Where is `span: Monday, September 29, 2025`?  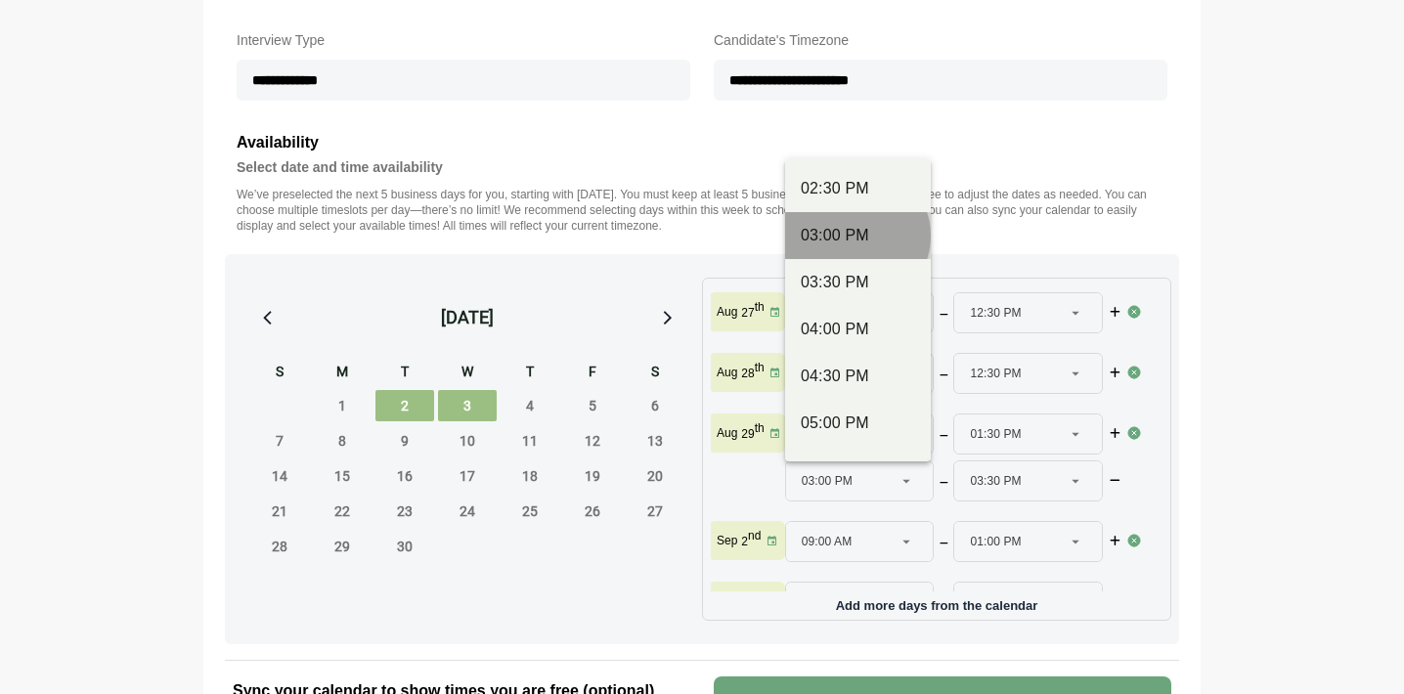 span: Monday, September 29, 2025 is located at coordinates (342, 546).